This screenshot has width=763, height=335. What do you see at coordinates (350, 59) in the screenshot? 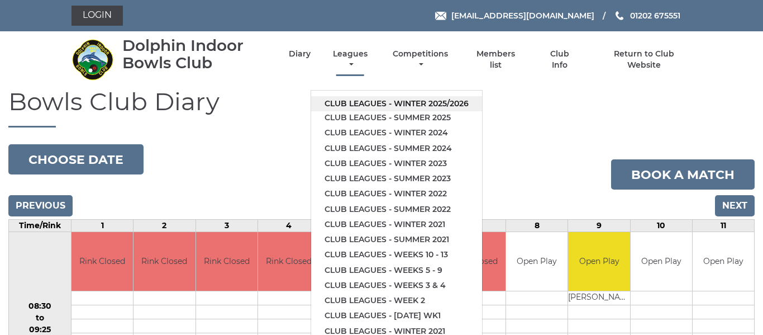
I see `a: Leagues` at bounding box center [350, 59].